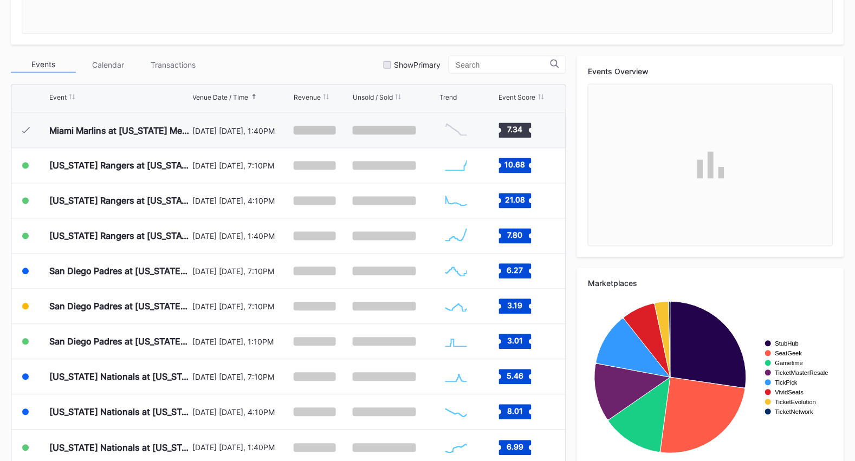 The width and height of the screenshot is (855, 461). I want to click on text: 6.99, so click(515, 447).